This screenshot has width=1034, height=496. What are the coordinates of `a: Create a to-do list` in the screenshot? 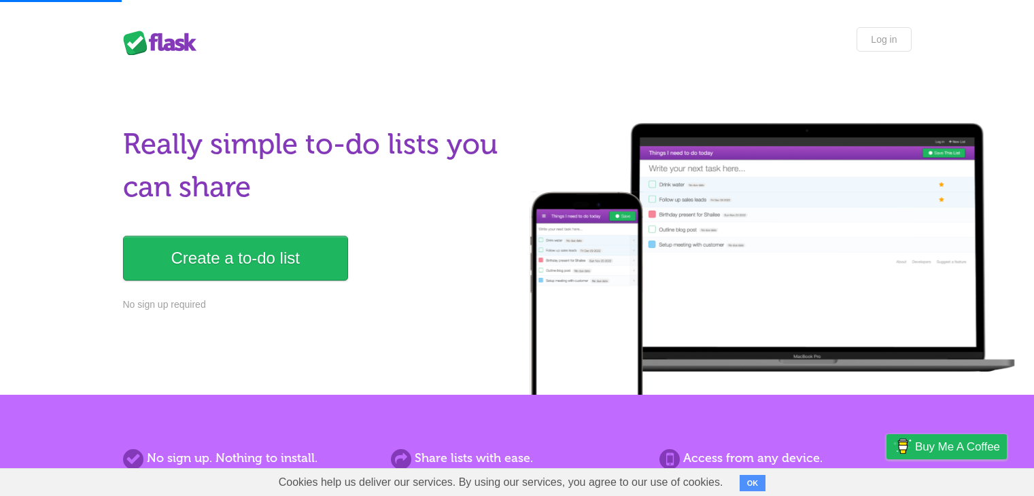 It's located at (235, 258).